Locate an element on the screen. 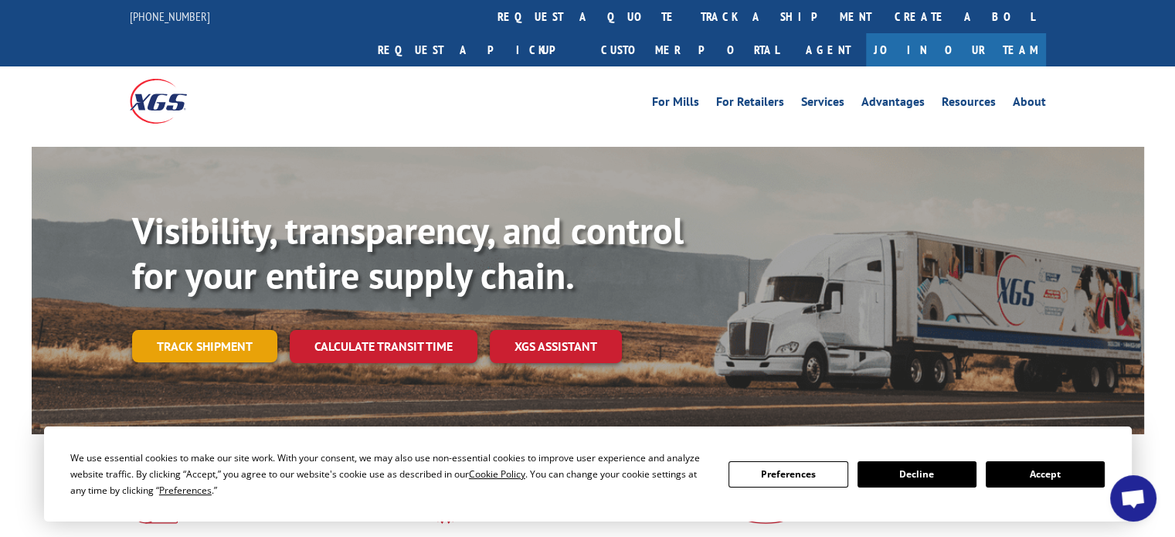 This screenshot has height=537, width=1175. a: Resources is located at coordinates (969, 104).